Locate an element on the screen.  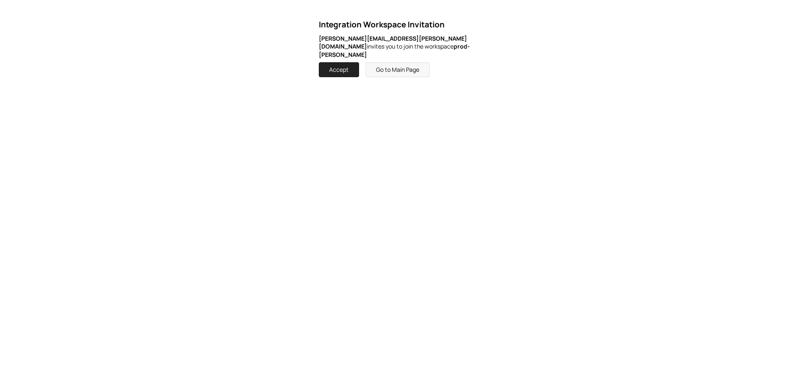
h2: Integration Workspace Invitation is located at coordinates (399, 24).